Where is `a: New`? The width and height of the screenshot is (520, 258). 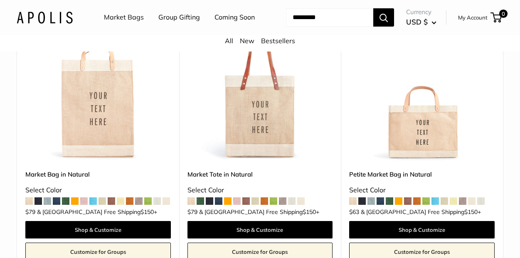 a: New is located at coordinates (247, 41).